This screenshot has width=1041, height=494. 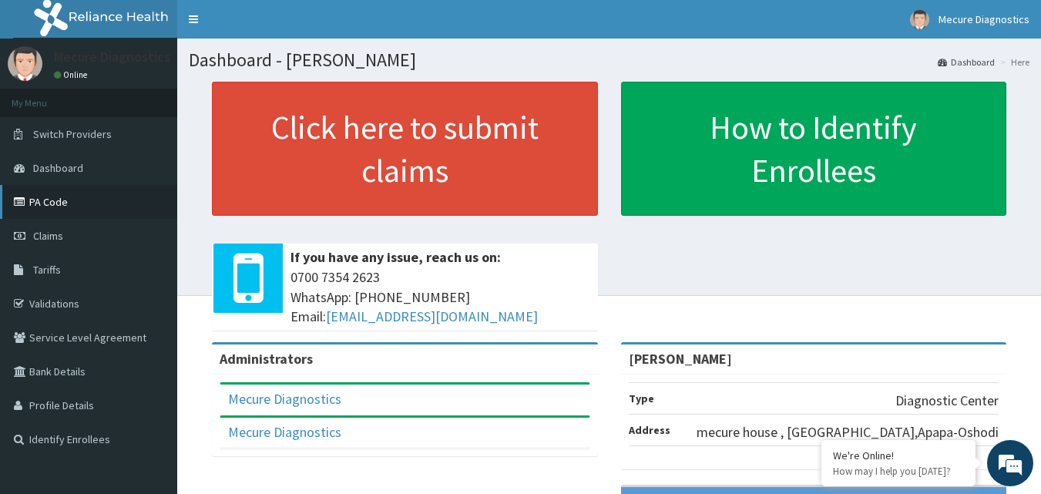 I want to click on a: How to Identify Enrollees, so click(x=814, y=149).